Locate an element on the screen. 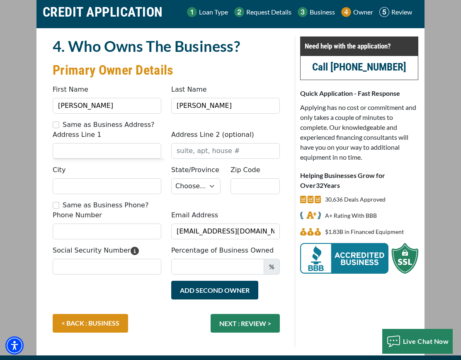  p: Business is located at coordinates (322, 12).